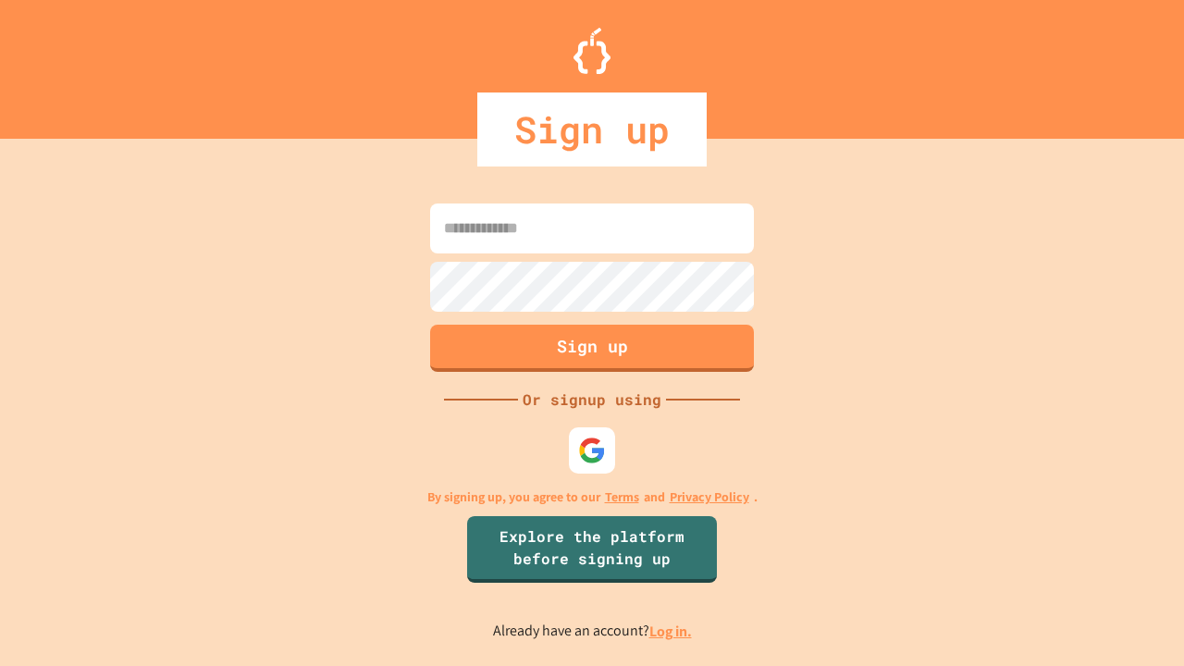  What do you see at coordinates (592, 399) in the screenshot?
I see `div: Or signup using` at bounding box center [592, 399].